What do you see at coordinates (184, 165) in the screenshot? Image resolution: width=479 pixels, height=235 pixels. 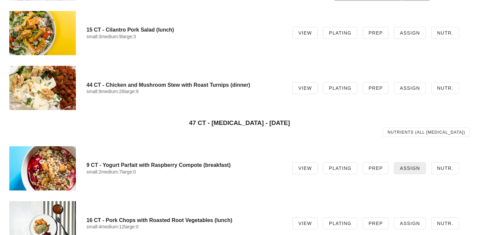 I see `h4: 9 CT - Yogurt Parfait with Raspberry Compote (breakfast)` at bounding box center [184, 165].